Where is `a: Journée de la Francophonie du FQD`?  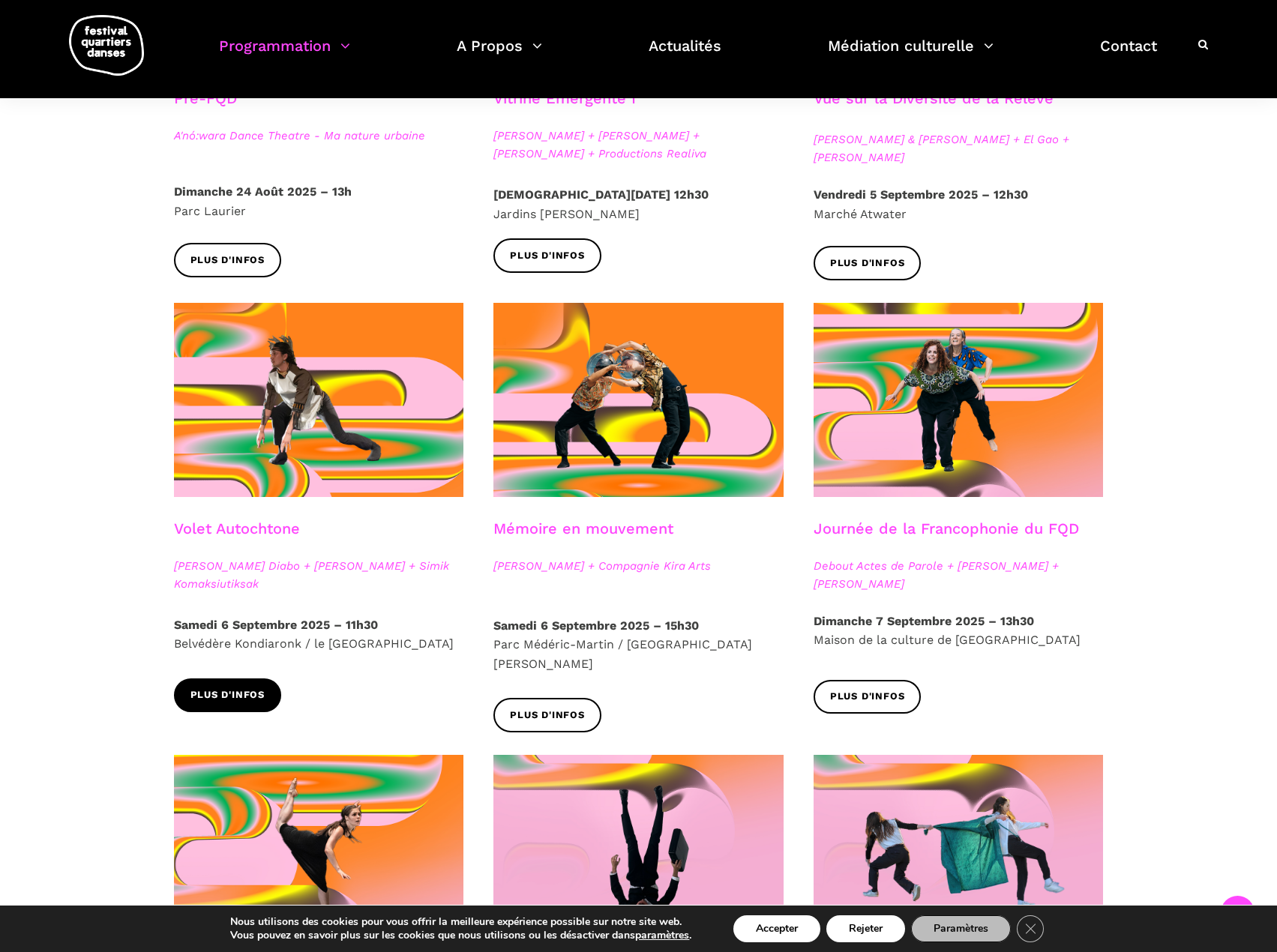
a: Journée de la Francophonie du FQD is located at coordinates (946, 529).